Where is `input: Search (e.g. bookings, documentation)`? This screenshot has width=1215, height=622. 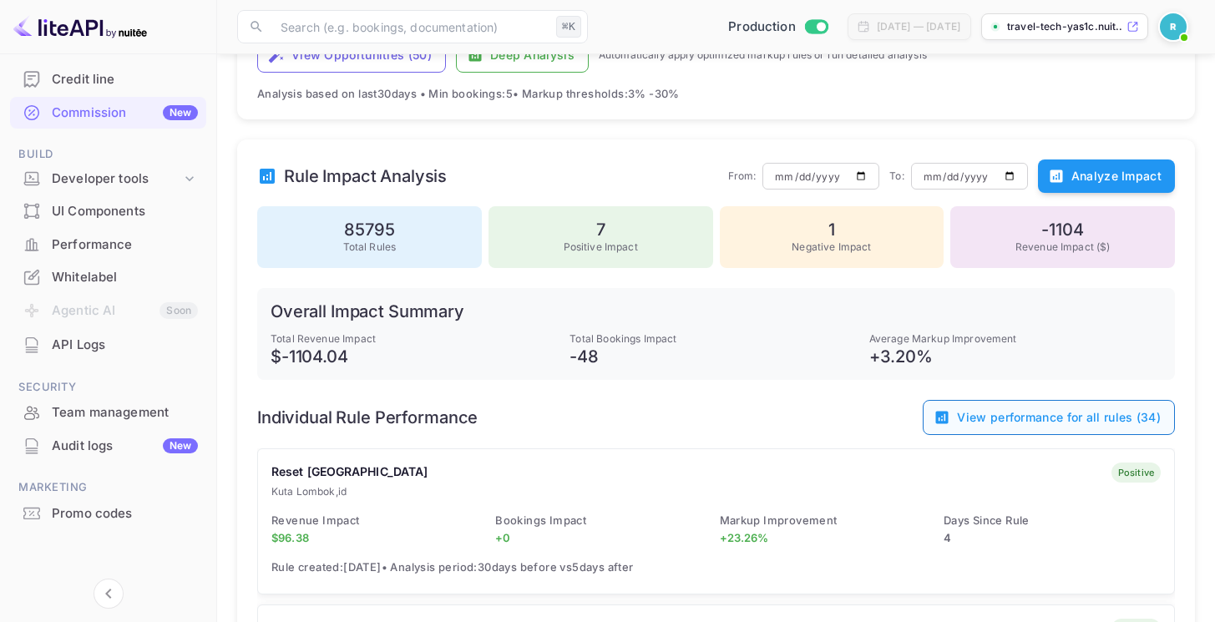 input: Search (e.g. bookings, documentation) is located at coordinates (410, 27).